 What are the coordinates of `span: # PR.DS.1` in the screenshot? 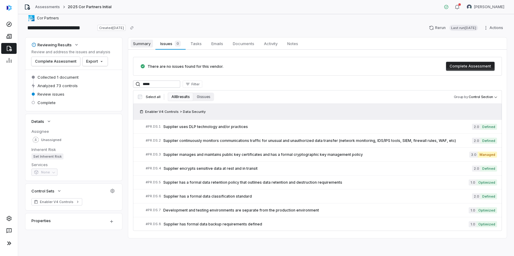 It's located at (153, 126).